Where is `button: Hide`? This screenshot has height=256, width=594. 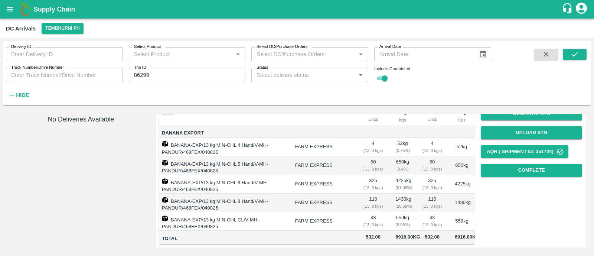 button: Hide is located at coordinates (19, 95).